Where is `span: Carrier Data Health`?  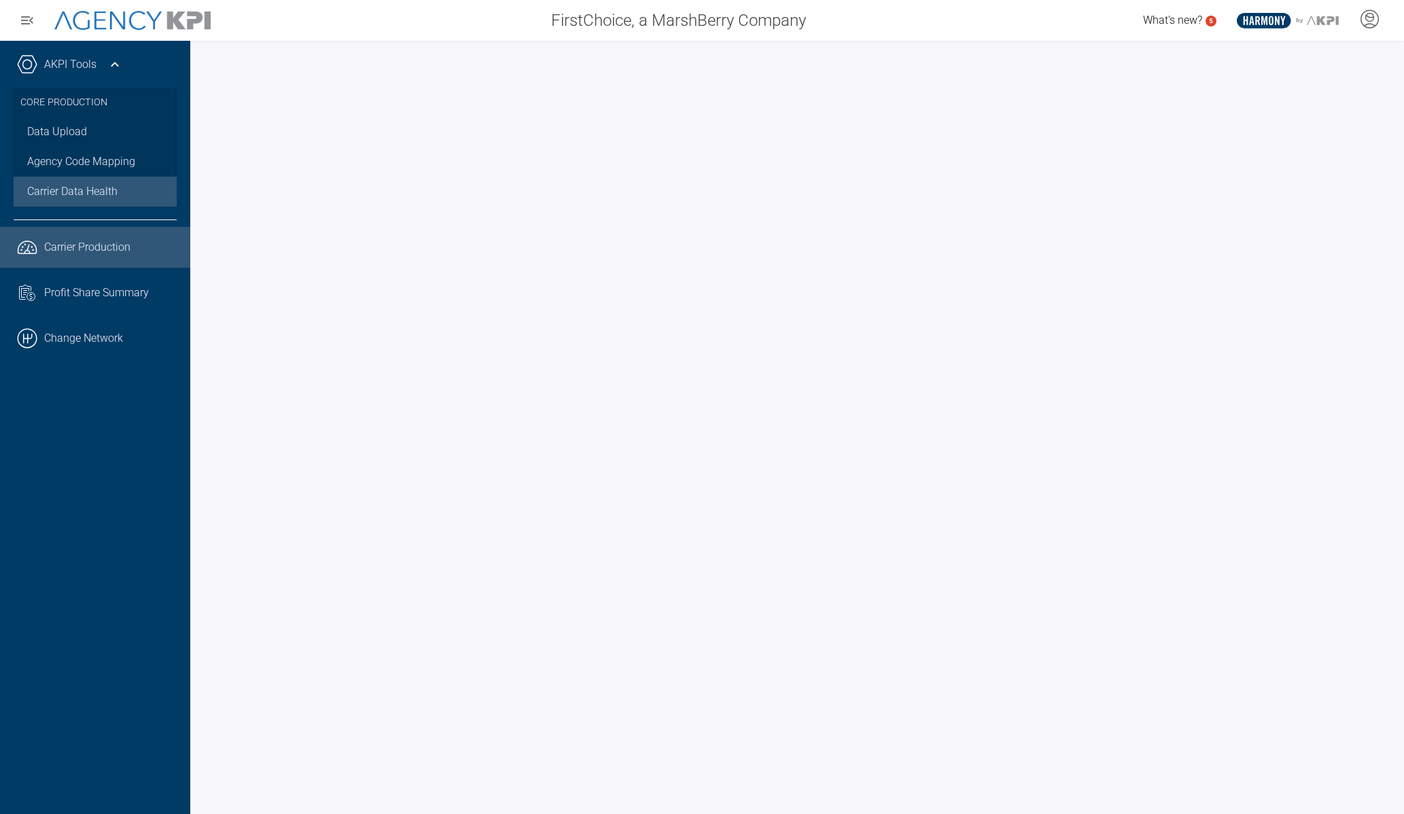 span: Carrier Data Health is located at coordinates (72, 192).